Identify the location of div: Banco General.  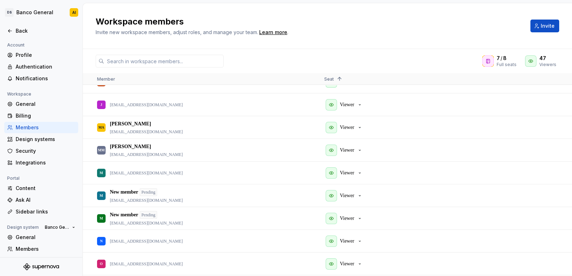
(35, 12).